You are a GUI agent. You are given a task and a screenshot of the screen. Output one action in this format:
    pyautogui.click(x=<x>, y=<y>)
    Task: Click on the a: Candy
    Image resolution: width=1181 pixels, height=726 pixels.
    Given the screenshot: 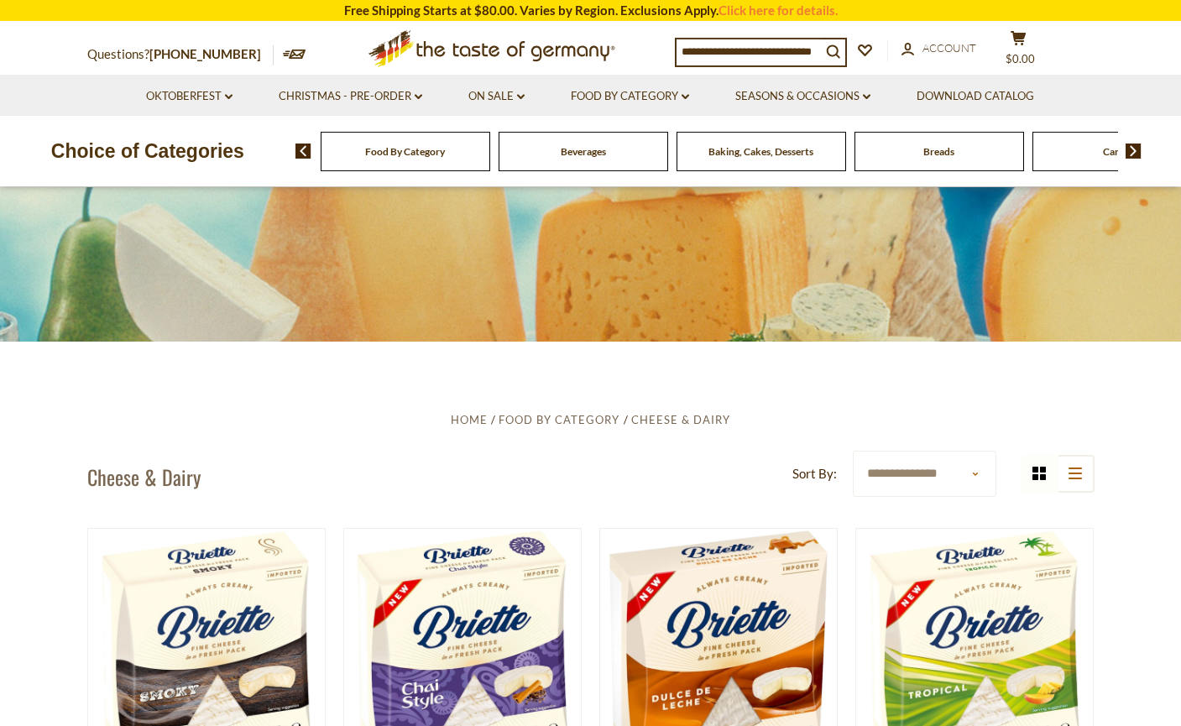 What is the action you would take?
    pyautogui.click(x=1117, y=151)
    